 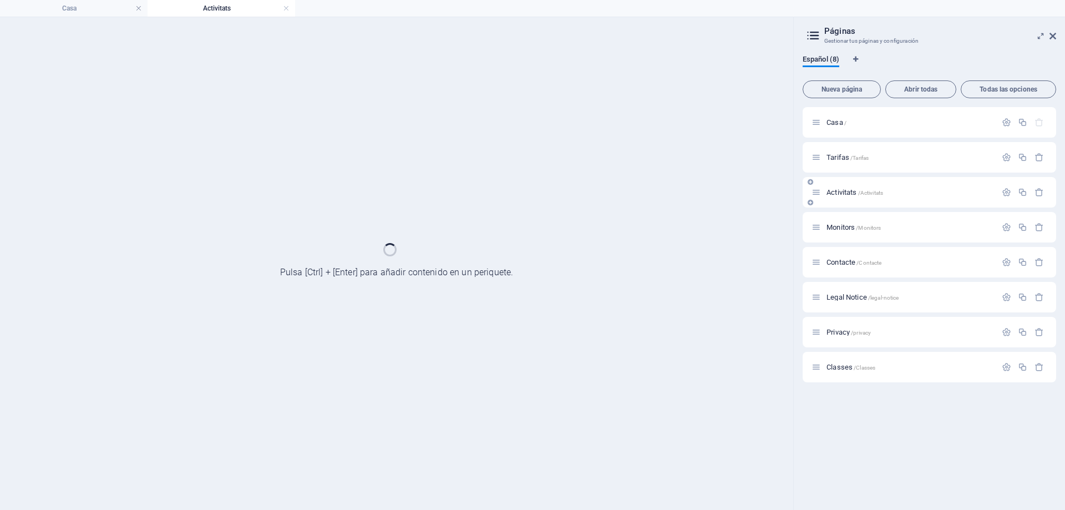 What do you see at coordinates (940, 31) in the screenshot?
I see `h2: Páginas` at bounding box center [940, 31].